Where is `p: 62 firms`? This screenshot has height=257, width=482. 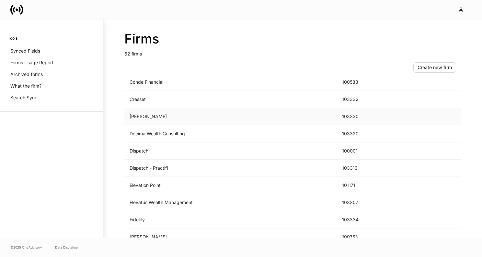
p: 62 firms is located at coordinates (293, 52).